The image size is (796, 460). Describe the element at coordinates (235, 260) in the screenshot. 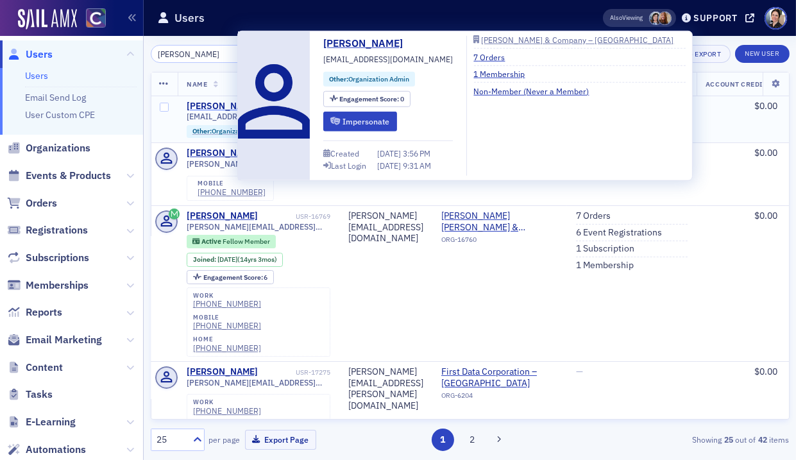

I see `div: Joined: 2011-04-30 00:00:00` at that location.